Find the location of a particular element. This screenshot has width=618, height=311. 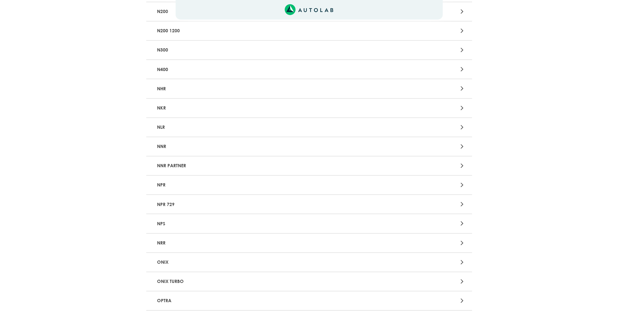

p: OPTRA is located at coordinates (256, 301).